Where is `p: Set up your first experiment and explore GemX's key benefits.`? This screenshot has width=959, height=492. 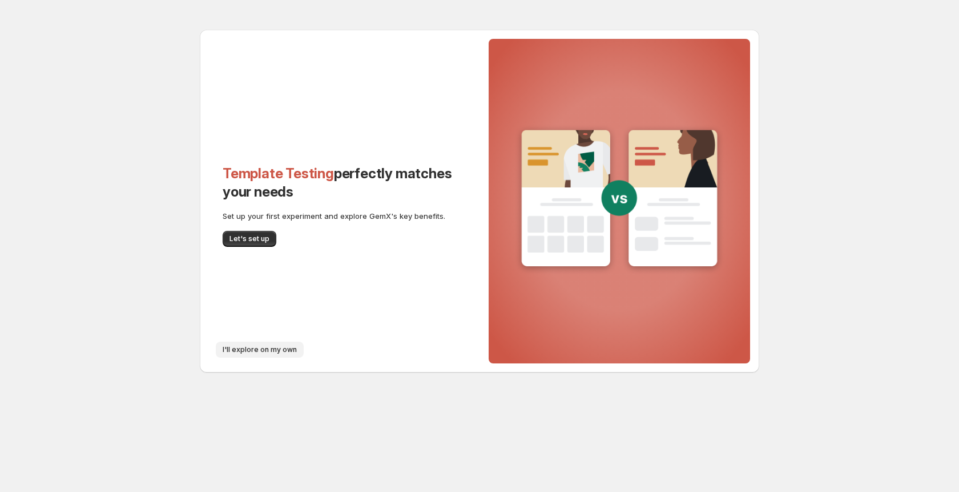
p: Set up your first experiment and explore GemX's key benefits. is located at coordinates (340, 216).